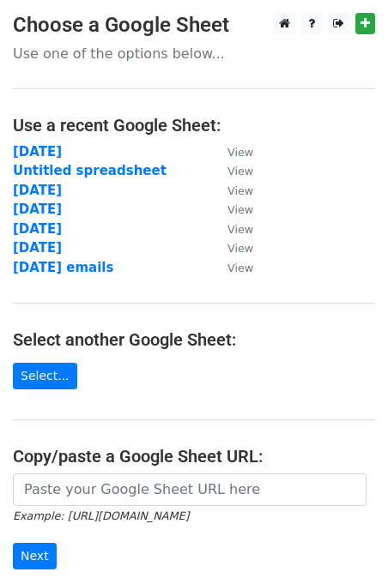 Image resolution: width=388 pixels, height=578 pixels. Describe the element at coordinates (194, 53) in the screenshot. I see `p: Use one of the options below...` at that location.